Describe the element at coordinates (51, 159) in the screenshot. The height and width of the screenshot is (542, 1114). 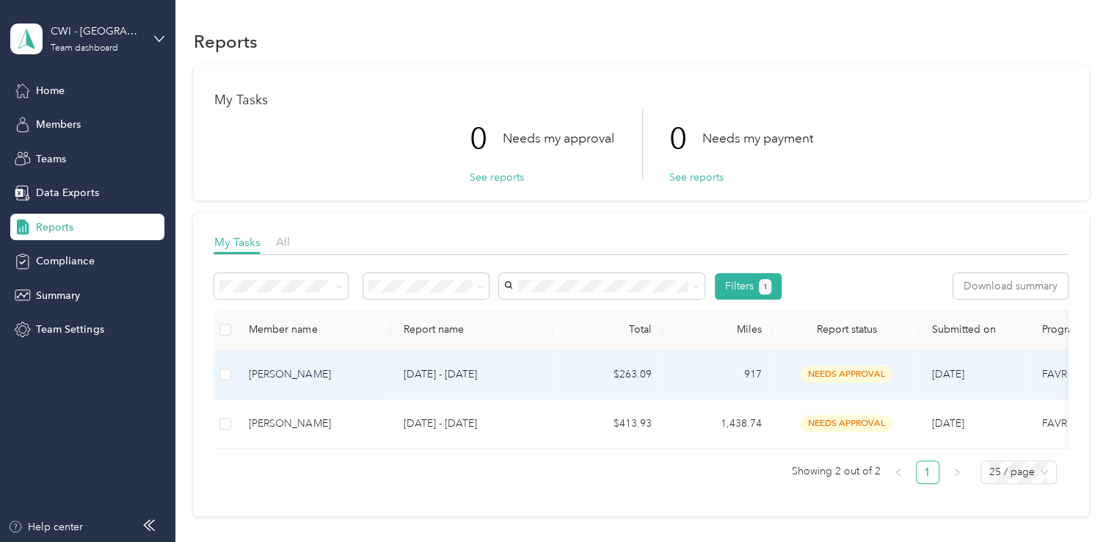
I see `span: Teams` at that location.